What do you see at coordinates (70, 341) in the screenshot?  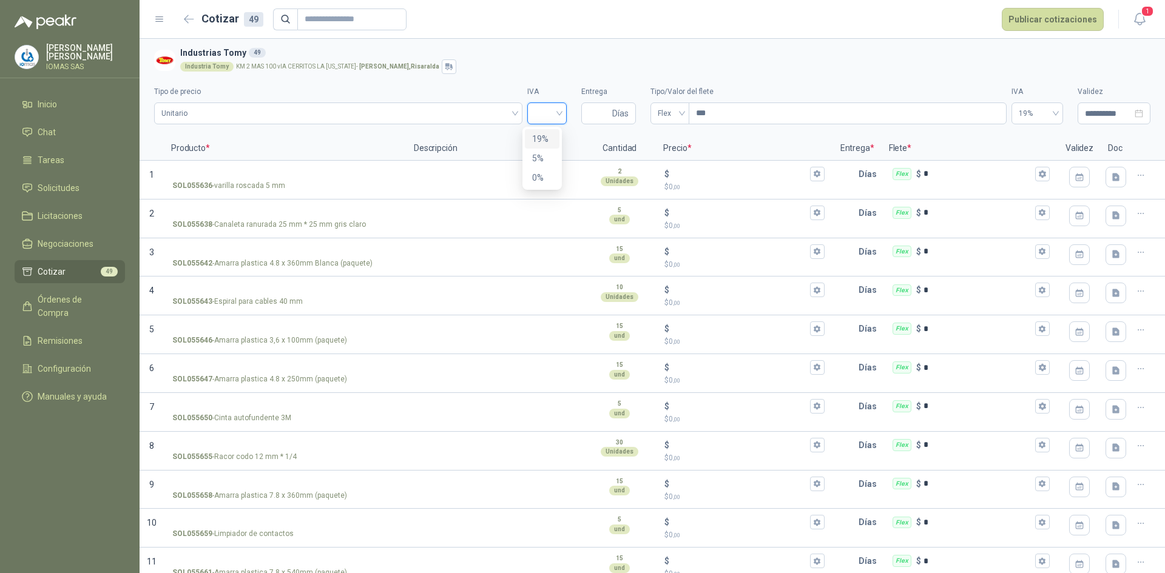 I see `a: Remisiones` at bounding box center [70, 341].